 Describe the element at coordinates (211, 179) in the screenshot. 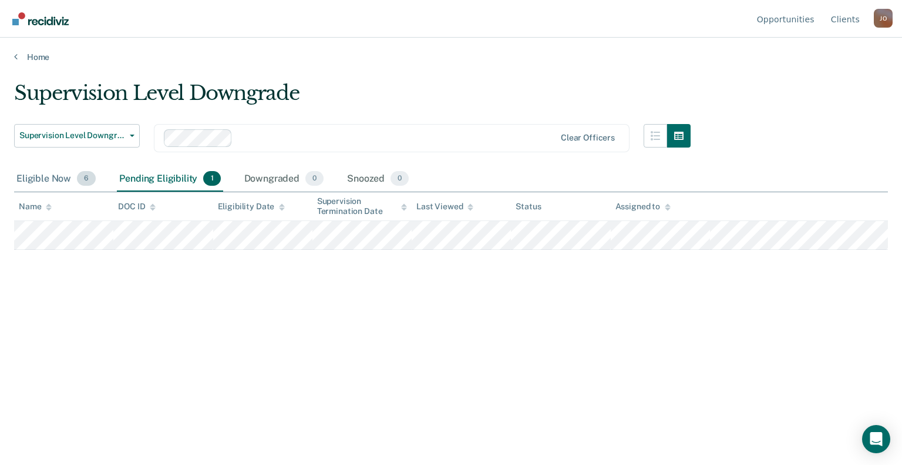

I see `span: 1` at that location.